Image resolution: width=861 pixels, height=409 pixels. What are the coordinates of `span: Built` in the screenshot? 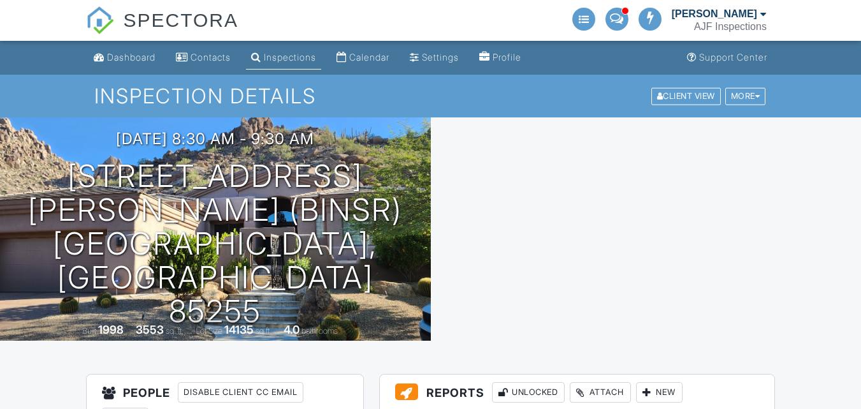 It's located at (89, 330).